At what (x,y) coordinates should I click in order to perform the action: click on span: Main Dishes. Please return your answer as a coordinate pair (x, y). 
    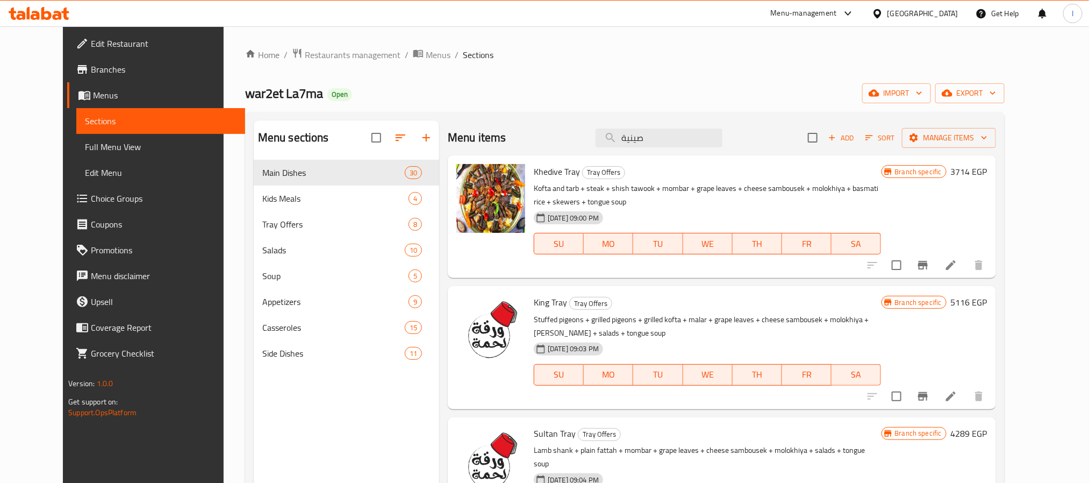
    Looking at the image, I should click on (333, 173).